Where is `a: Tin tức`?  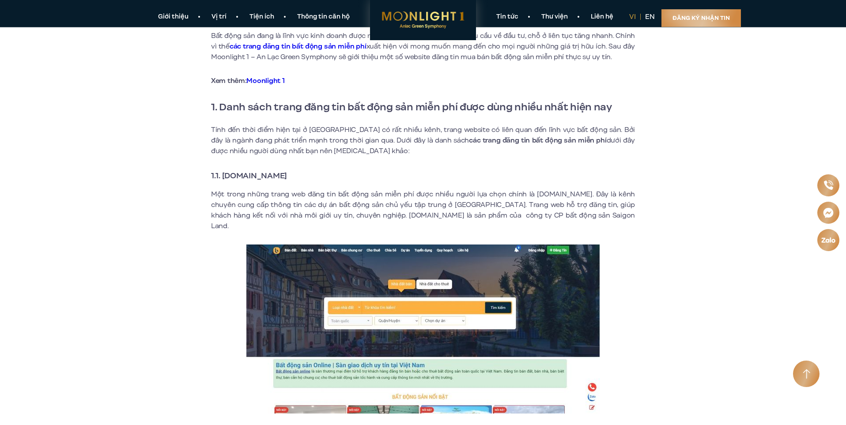 a: Tin tức is located at coordinates (508, 17).